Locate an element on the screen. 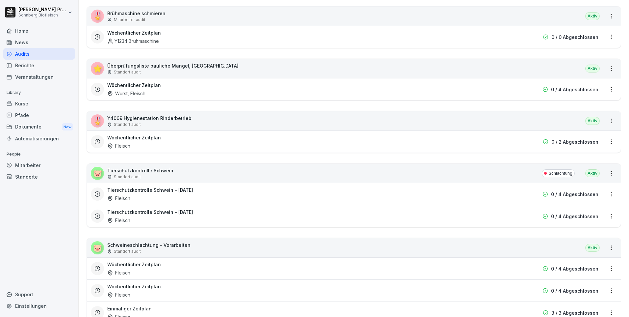 Image resolution: width=629 pixels, height=317 pixels. a: Home is located at coordinates (39, 31).